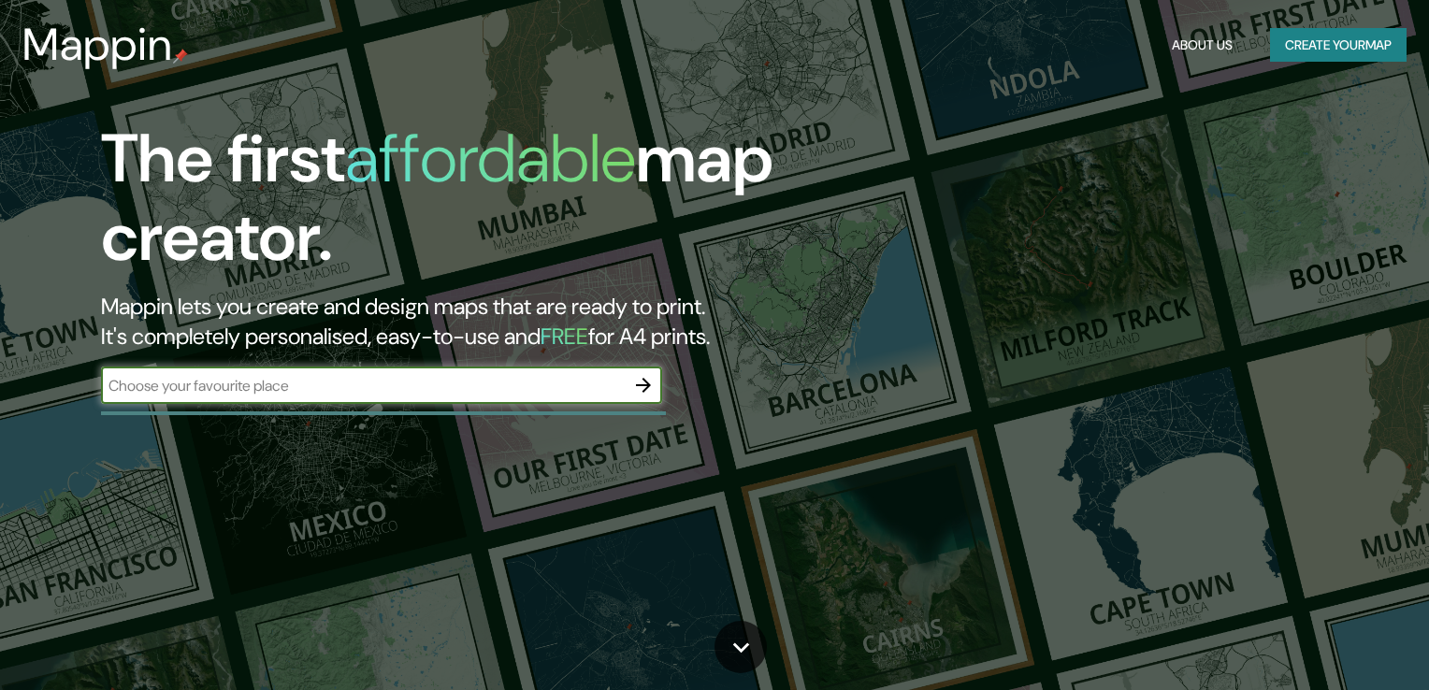 The image size is (1429, 690). I want to click on h1: The first map creator., so click(458, 206).